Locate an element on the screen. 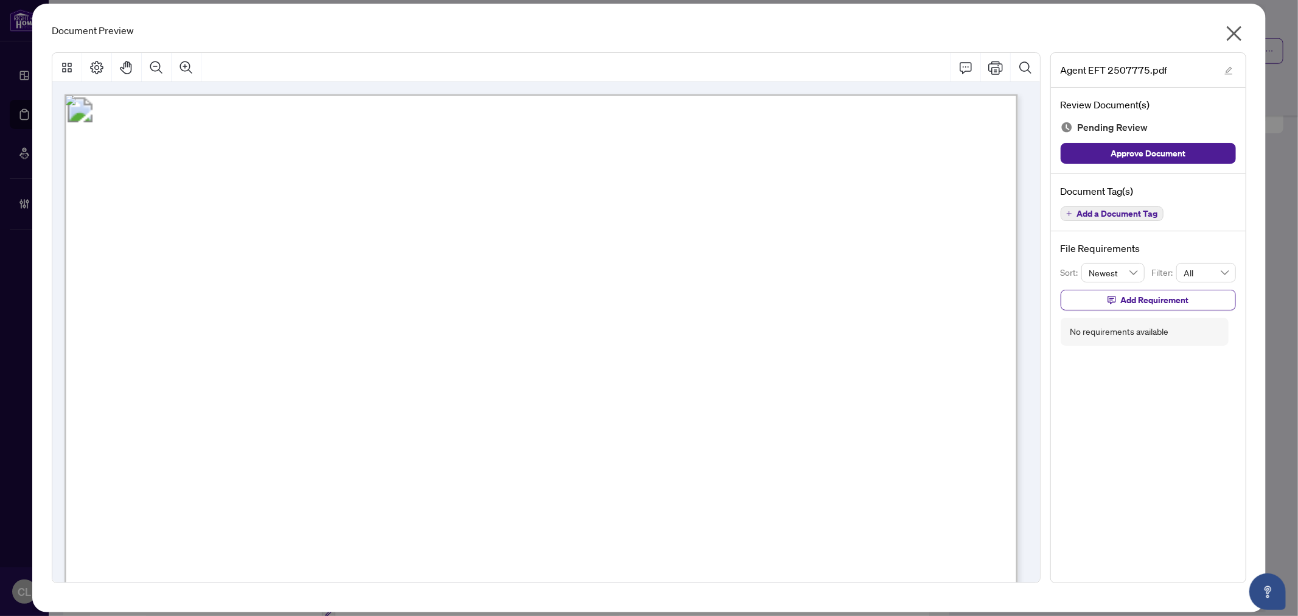 The image size is (1298, 616). h4: Review Document(s) is located at coordinates (1148, 105).